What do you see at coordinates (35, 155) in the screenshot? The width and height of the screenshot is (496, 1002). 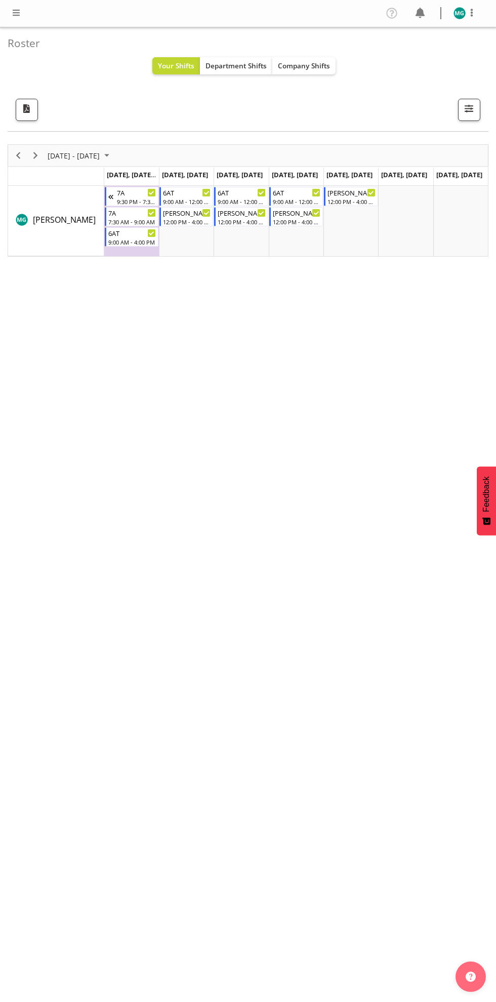 I see `div: next period` at bounding box center [35, 155].